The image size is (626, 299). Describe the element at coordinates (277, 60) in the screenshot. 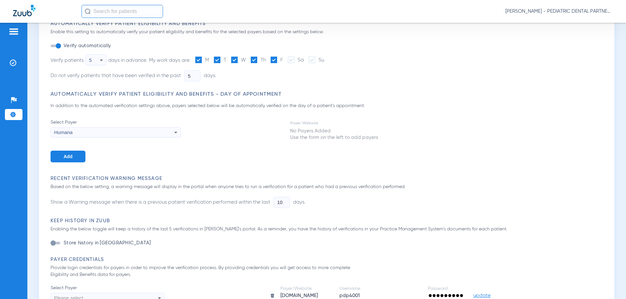

I see `label: F` at that location.